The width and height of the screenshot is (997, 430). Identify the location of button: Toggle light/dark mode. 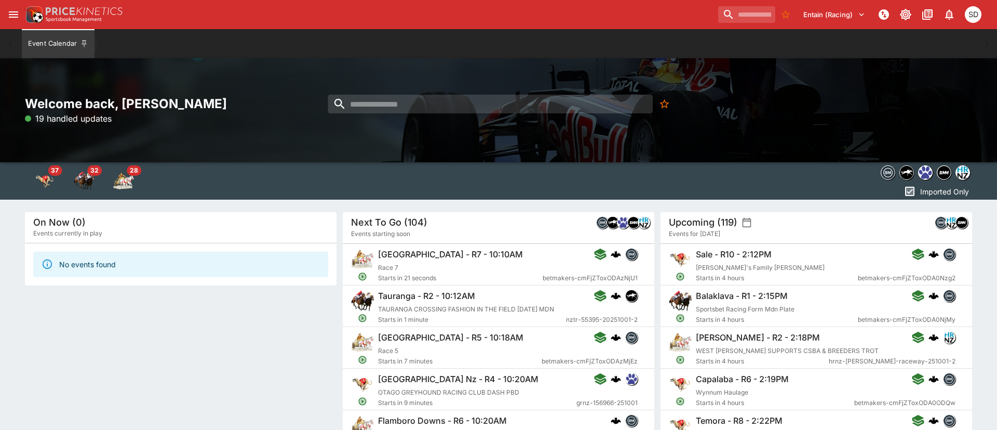
(906, 15).